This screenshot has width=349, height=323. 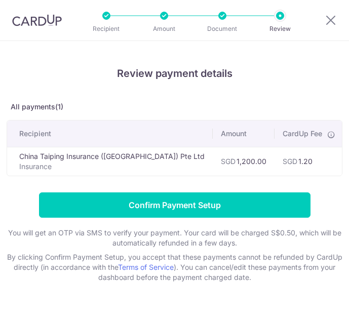 What do you see at coordinates (175, 205) in the screenshot?
I see `input: Confirm Payment Setup` at bounding box center [175, 205].